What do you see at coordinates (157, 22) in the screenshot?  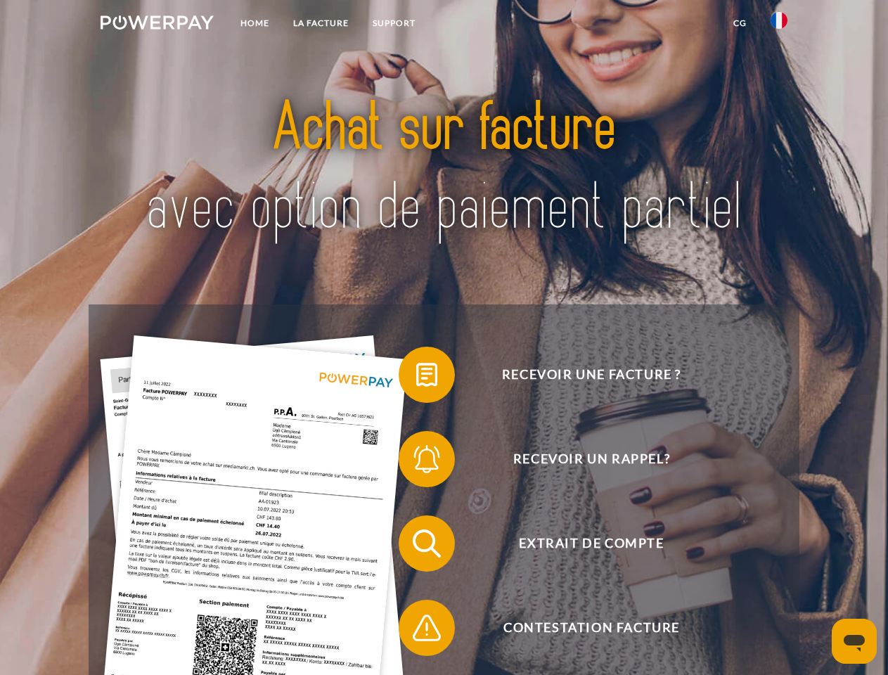 I see `img: logo-powerpay-white.svg` at bounding box center [157, 22].